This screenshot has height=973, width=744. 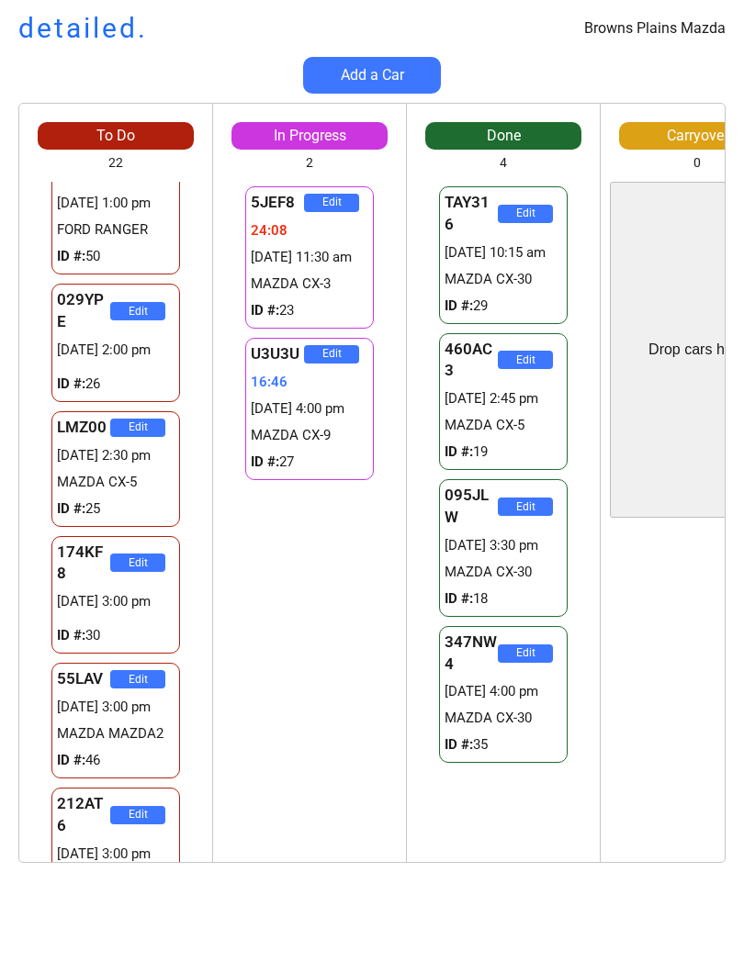 What do you see at coordinates (116, 509) in the screenshot?
I see `div: 25` at bounding box center [116, 509].